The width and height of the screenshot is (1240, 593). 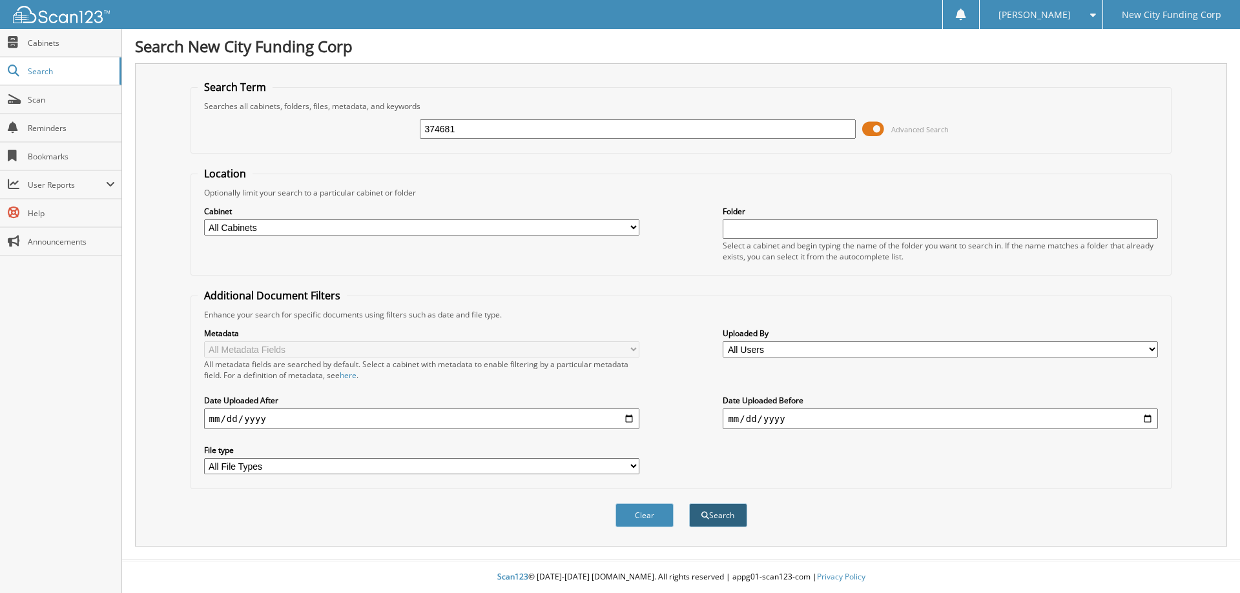 What do you see at coordinates (1207, 562) in the screenshot?
I see `div: Chat Widget` at bounding box center [1207, 562].